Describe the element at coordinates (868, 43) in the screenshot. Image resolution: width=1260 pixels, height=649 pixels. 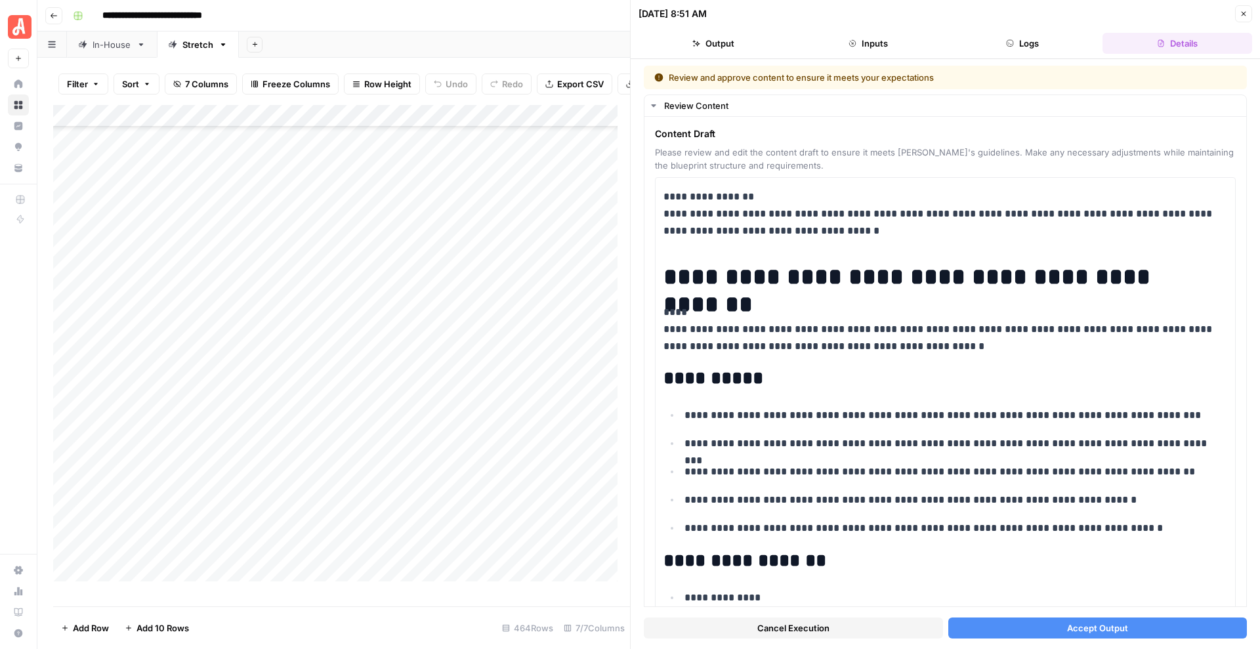
I see `button: Inputs` at that location.